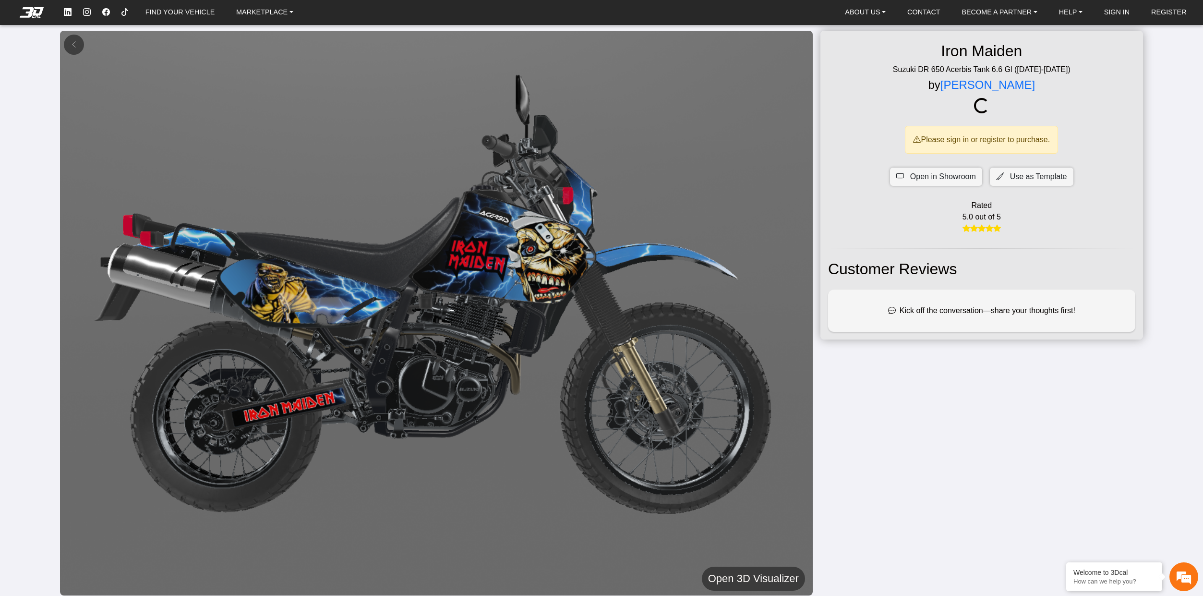 Image resolution: width=1203 pixels, height=596 pixels. Describe the element at coordinates (180, 12) in the screenshot. I see `a: FIND YOUR VEHICLE` at that location.